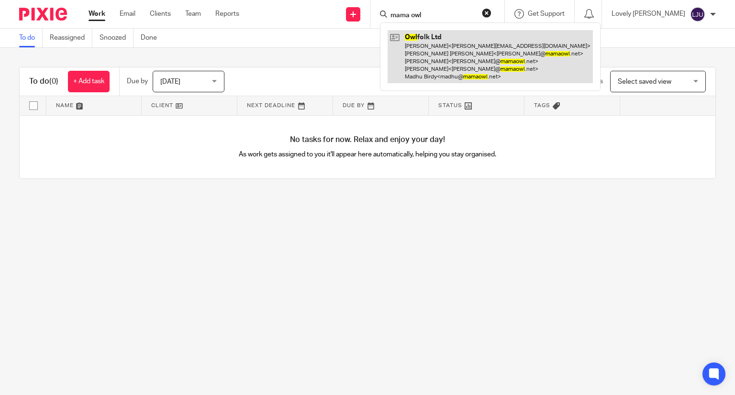  What do you see at coordinates (432, 16) in the screenshot?
I see `input: Search` at bounding box center [432, 16].